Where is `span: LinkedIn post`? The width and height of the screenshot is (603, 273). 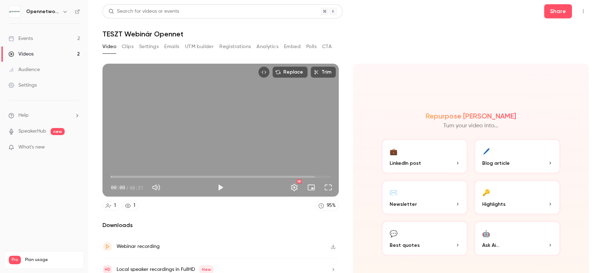 span: LinkedIn post is located at coordinates (405, 163).